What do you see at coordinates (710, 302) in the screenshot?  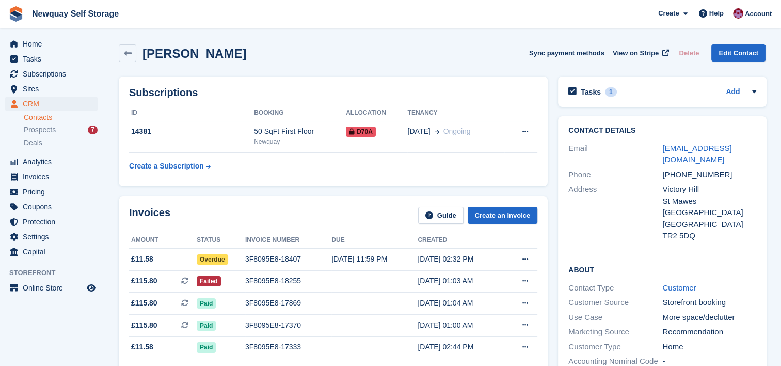 I see `div: Storefront booking` at bounding box center [710, 302].